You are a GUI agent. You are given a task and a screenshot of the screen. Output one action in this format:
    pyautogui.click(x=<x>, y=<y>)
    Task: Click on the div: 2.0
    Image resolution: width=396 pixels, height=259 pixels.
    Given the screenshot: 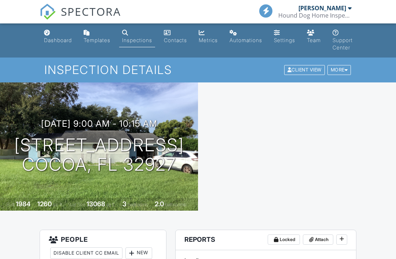 What is the action you would take?
    pyautogui.click(x=159, y=204)
    